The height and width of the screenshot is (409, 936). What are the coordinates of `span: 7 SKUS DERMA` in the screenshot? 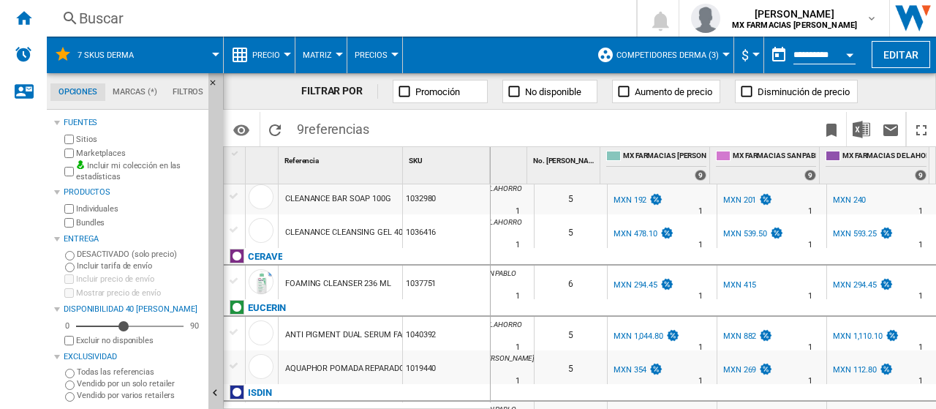 It's located at (105, 55).